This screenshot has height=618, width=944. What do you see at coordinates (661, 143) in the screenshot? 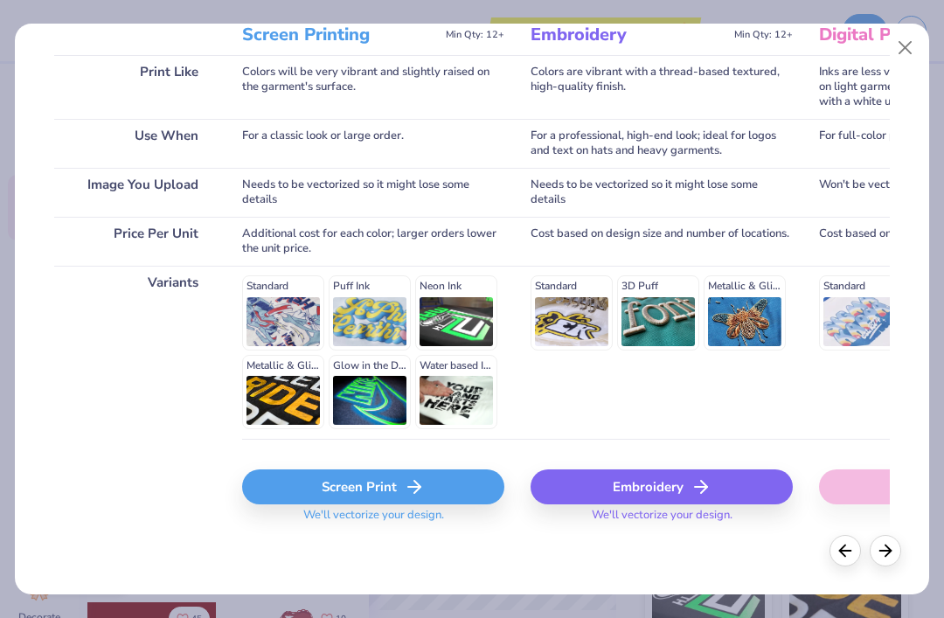
I see `div: For a professional, high-end look; ideal for logos and text on hats and heavy garments.` at bounding box center [661, 143].